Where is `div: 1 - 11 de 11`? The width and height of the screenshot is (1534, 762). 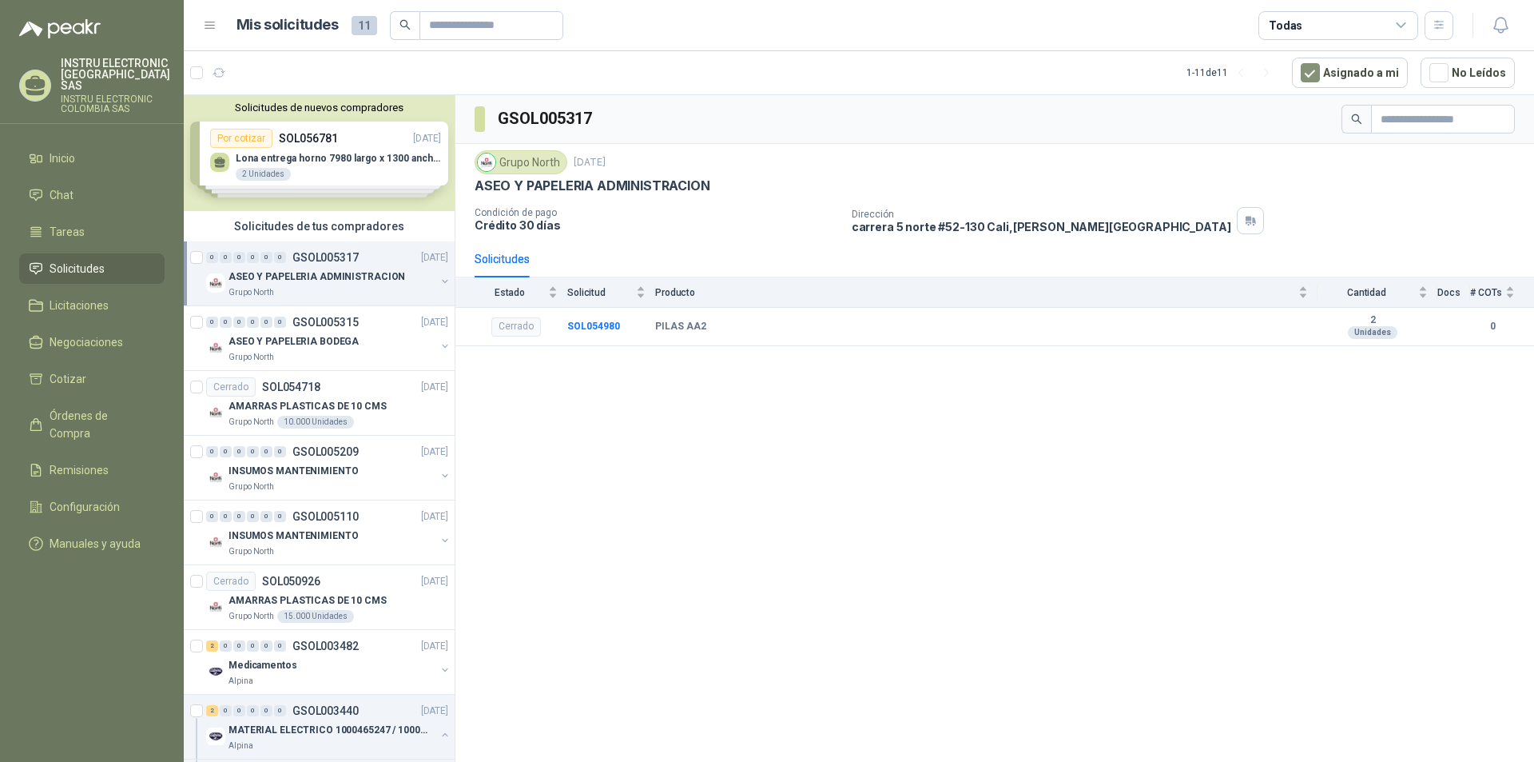 div: 1 - 11 de 11 is located at coordinates (1233, 73).